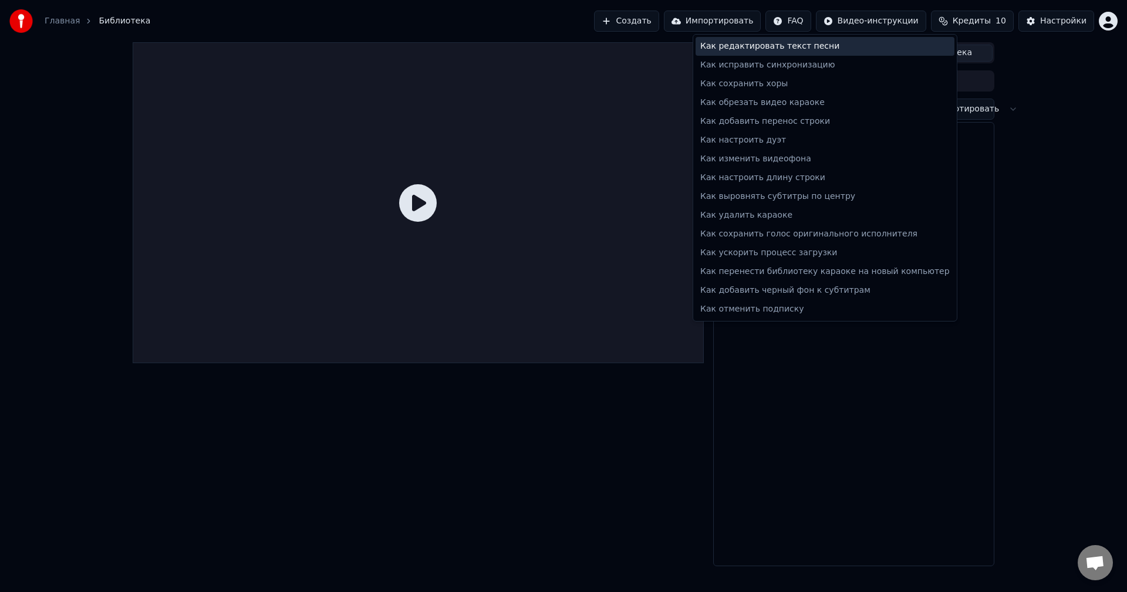 The height and width of the screenshot is (592, 1127). I want to click on div: Как добавить черный фон к субтитрам, so click(825, 291).